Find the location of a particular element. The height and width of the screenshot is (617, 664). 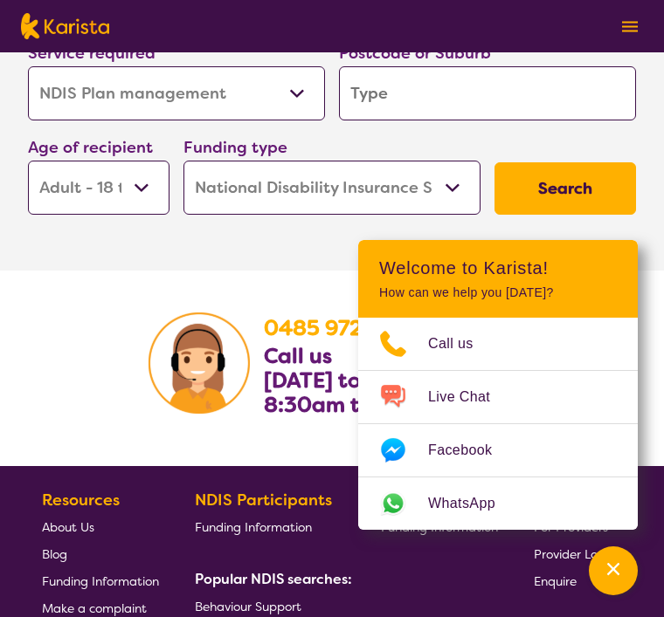

label: Postcode or Suburb is located at coordinates (415, 53).